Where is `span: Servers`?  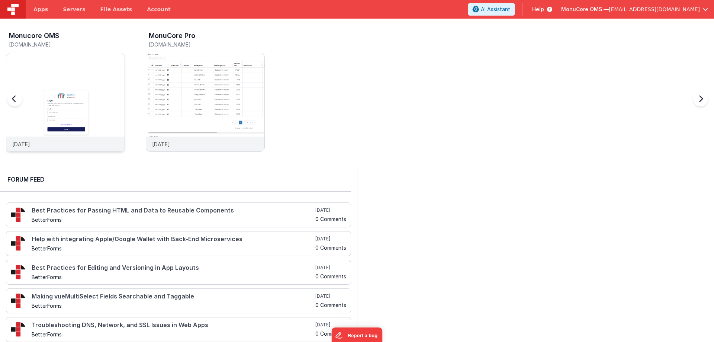 span: Servers is located at coordinates (74, 9).